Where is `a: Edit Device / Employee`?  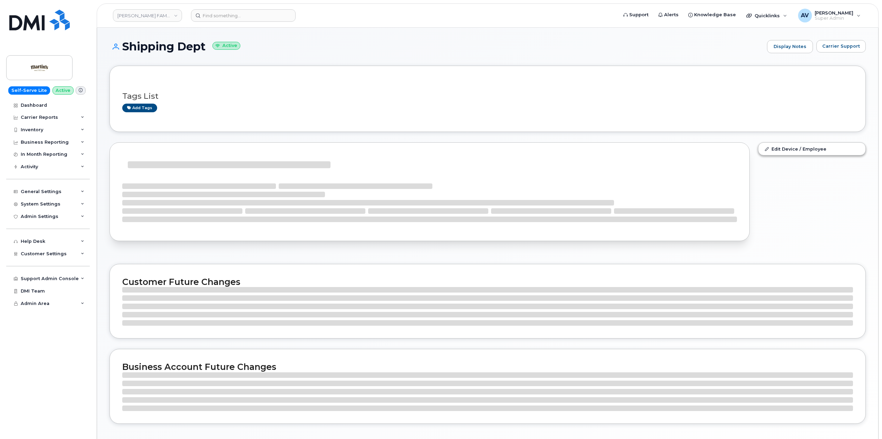 a: Edit Device / Employee is located at coordinates (812, 149).